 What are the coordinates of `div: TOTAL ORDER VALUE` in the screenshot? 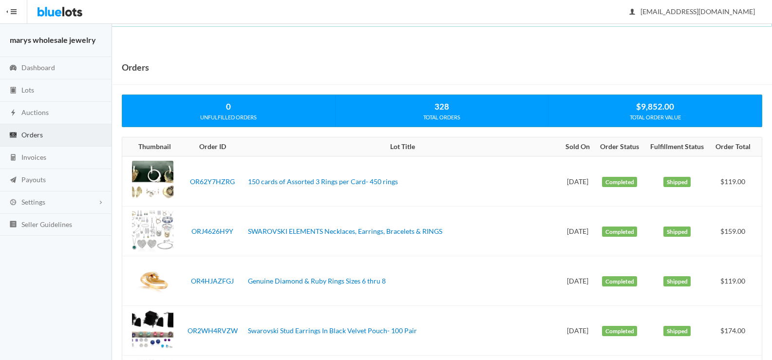 It's located at (655, 117).